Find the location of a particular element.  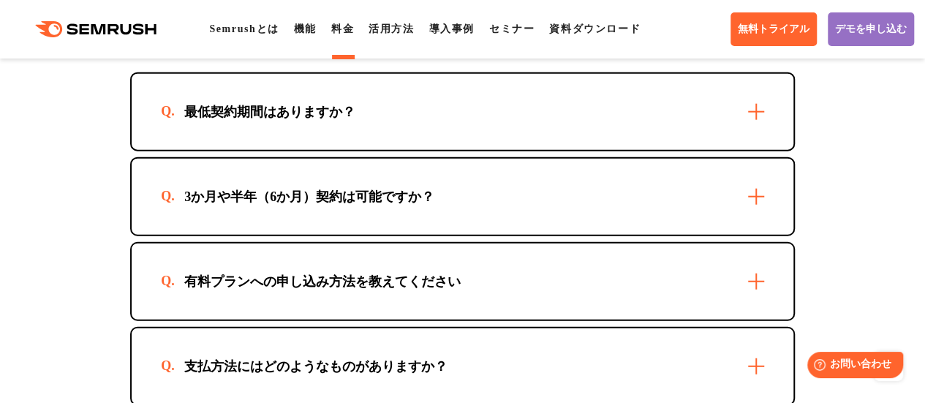

a: 機能 is located at coordinates (305, 29).